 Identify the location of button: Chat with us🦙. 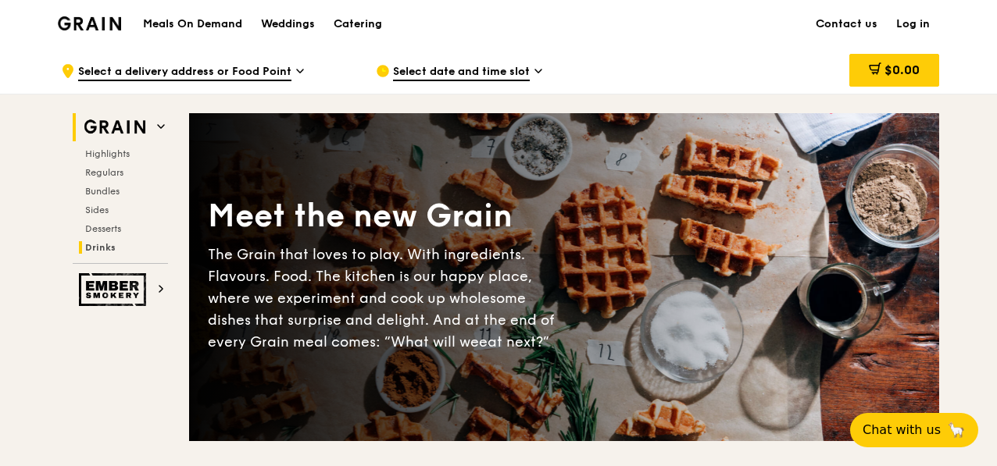
(914, 431).